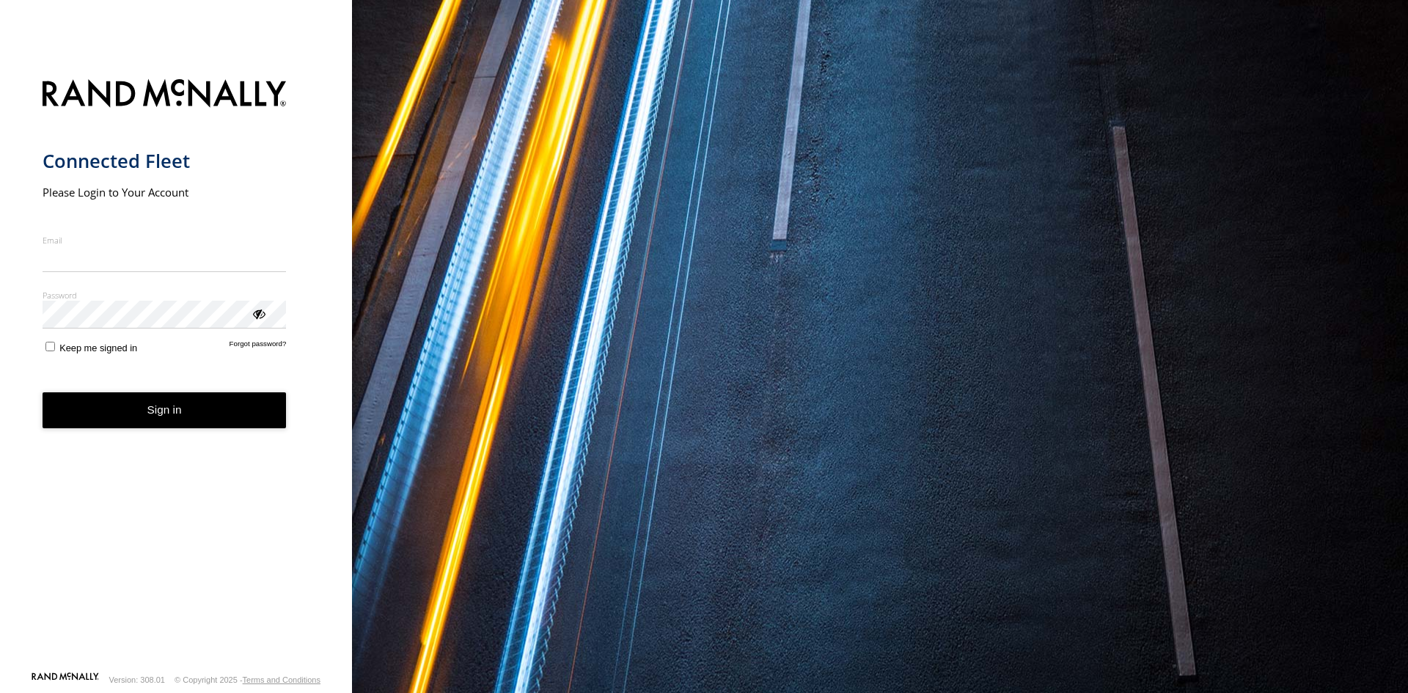 Image resolution: width=1408 pixels, height=693 pixels. What do you see at coordinates (137, 680) in the screenshot?
I see `div: Version: 308.01` at bounding box center [137, 680].